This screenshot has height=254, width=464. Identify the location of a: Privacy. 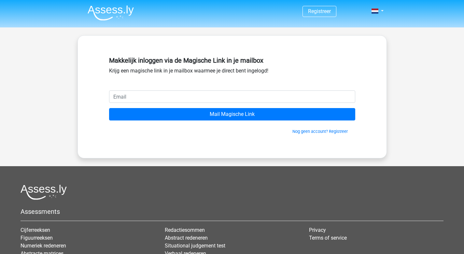
(318, 229).